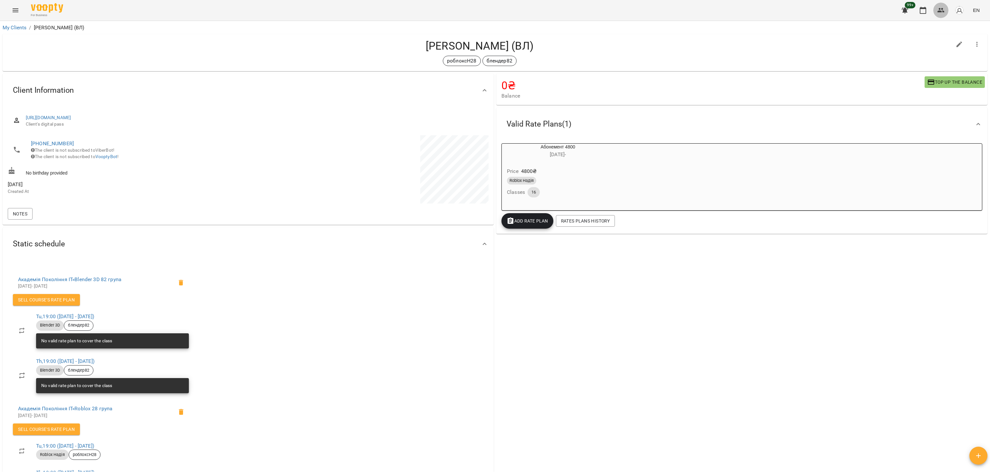 The image size is (990, 475). I want to click on p: 4800 ₴, so click(529, 171).